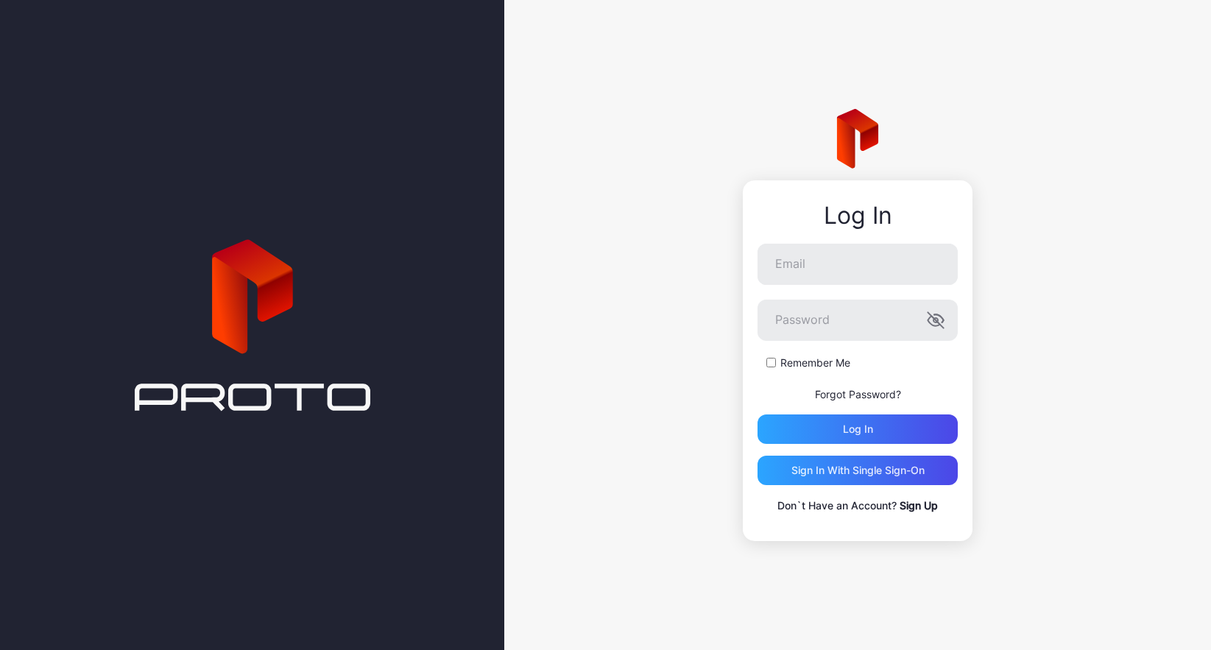 The width and height of the screenshot is (1211, 650). What do you see at coordinates (857, 429) in the screenshot?
I see `button: Log in` at bounding box center [857, 429].